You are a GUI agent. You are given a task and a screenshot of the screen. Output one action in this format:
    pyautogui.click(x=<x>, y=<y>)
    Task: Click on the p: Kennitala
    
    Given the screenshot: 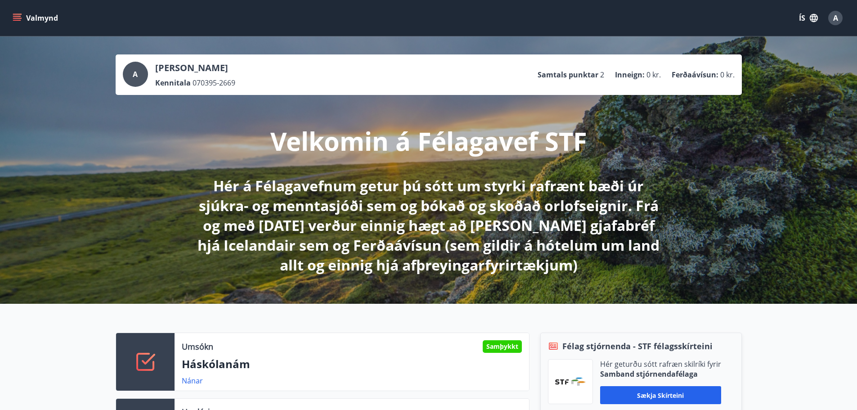 What is the action you would take?
    pyautogui.click(x=173, y=83)
    